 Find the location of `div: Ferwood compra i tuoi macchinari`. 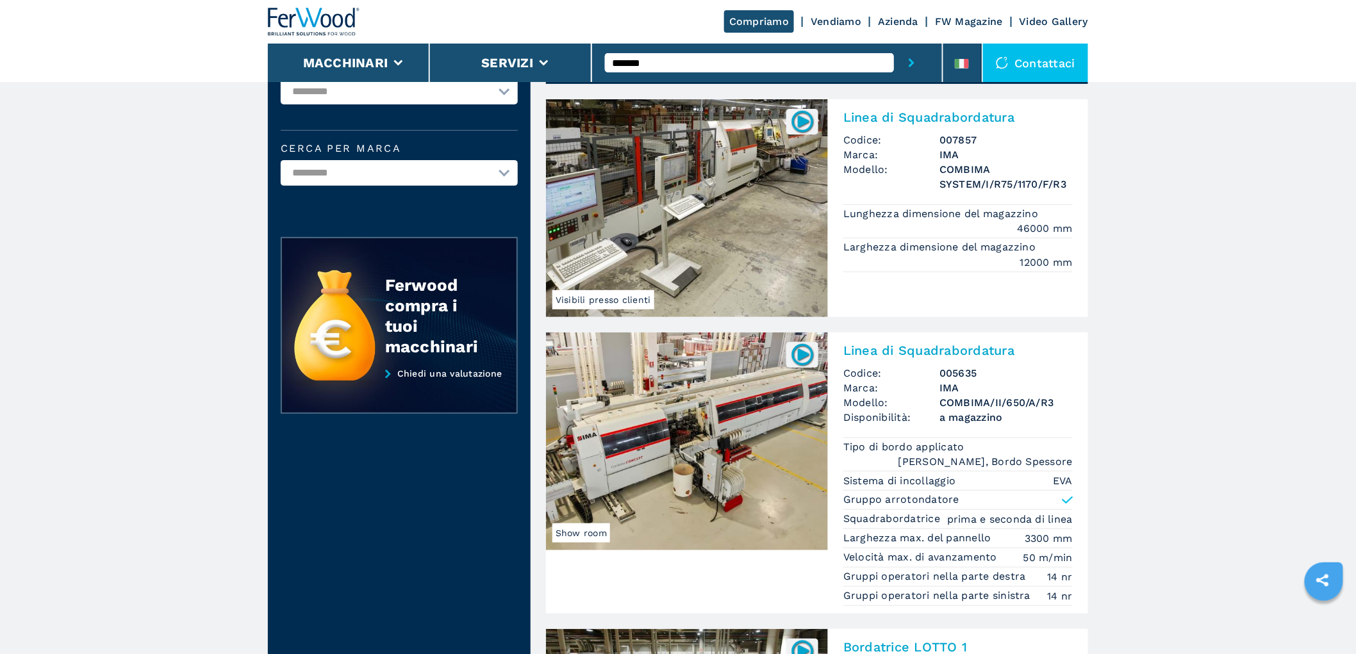

div: Ferwood compra i tuoi macchinari is located at coordinates (438, 316).